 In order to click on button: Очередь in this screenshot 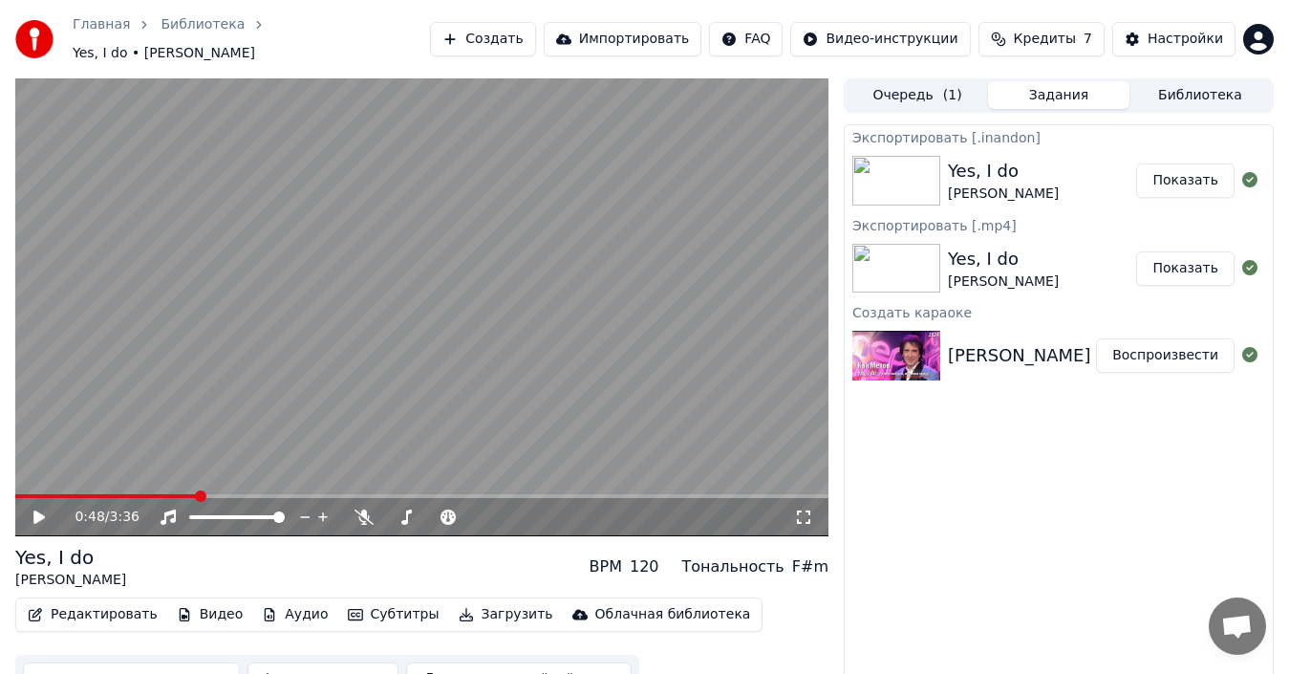, I will do `click(917, 95)`.